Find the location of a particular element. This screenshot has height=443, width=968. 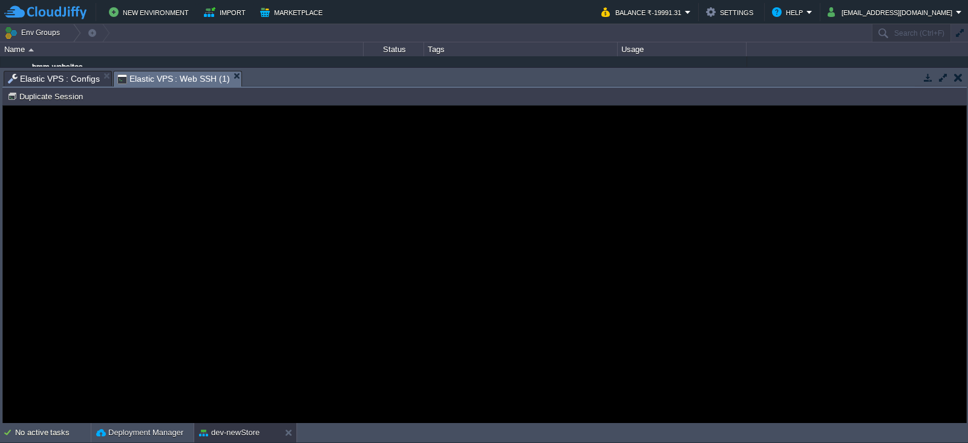

button: Settings is located at coordinates (731, 12).